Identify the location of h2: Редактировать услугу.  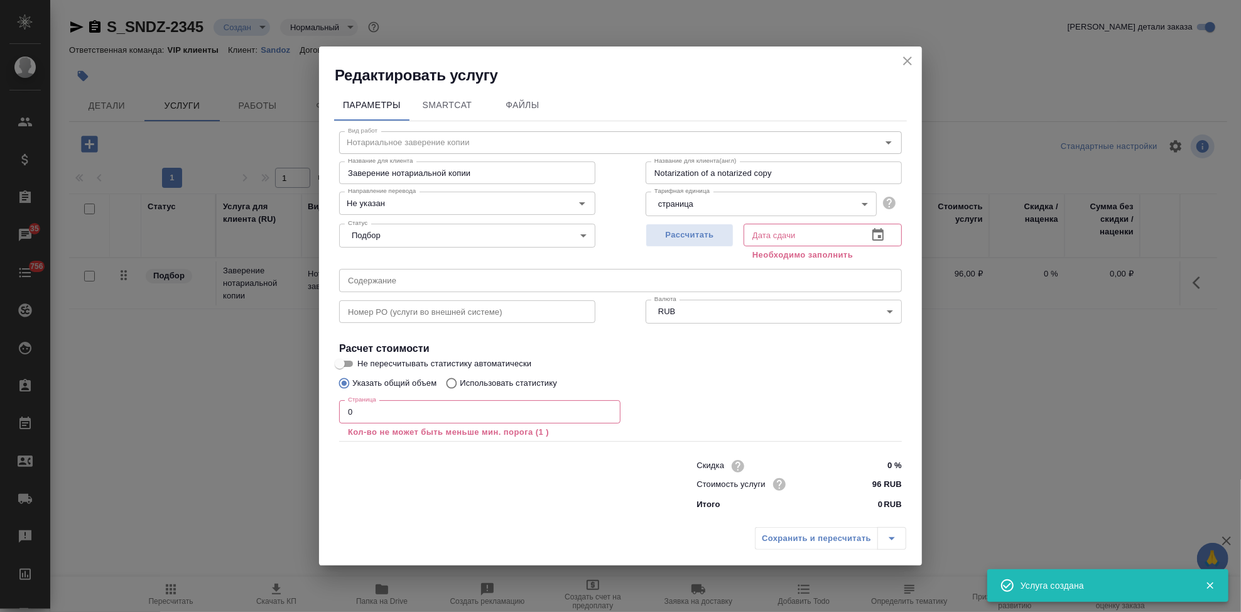
(628, 75).